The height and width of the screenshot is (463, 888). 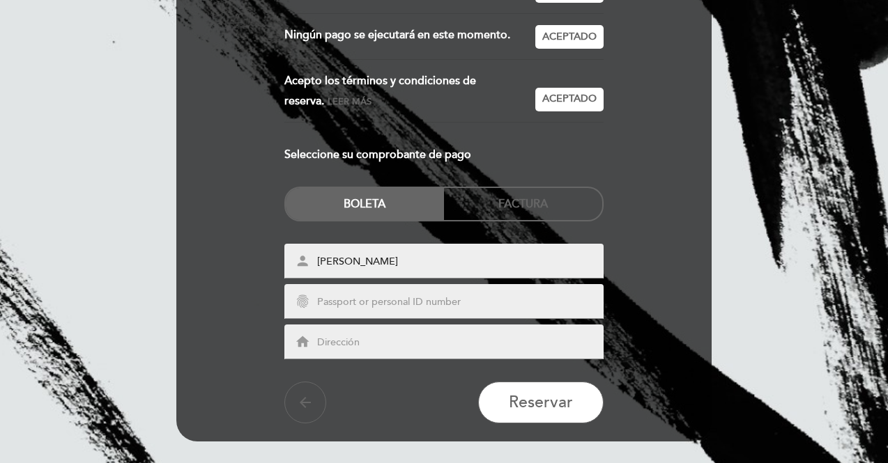 I want to click on input: Nombre completo, so click(x=461, y=262).